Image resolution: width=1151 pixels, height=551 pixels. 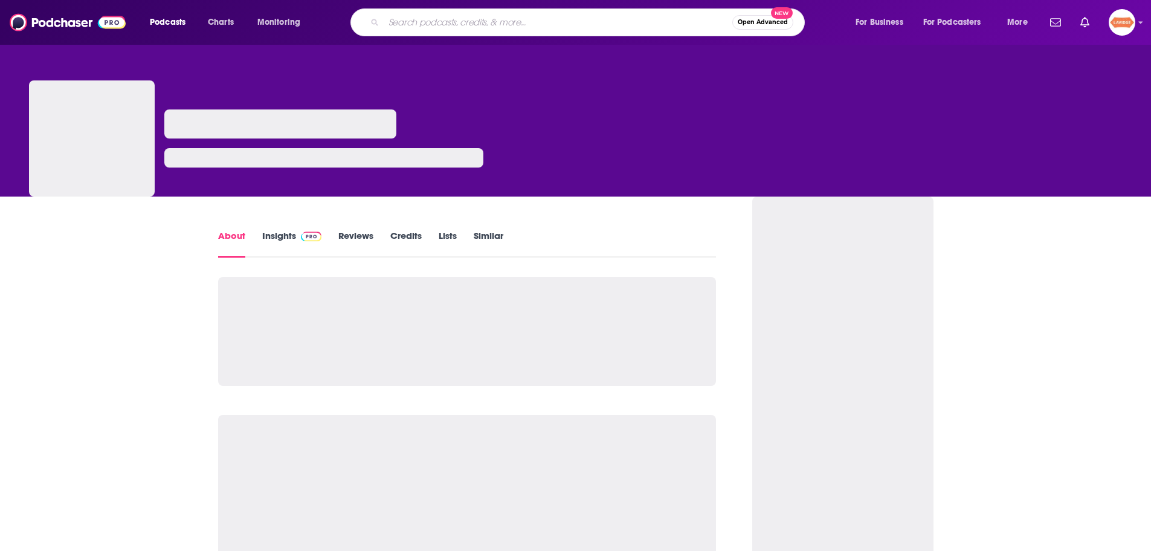 What do you see at coordinates (782, 13) in the screenshot?
I see `span: New` at bounding box center [782, 13].